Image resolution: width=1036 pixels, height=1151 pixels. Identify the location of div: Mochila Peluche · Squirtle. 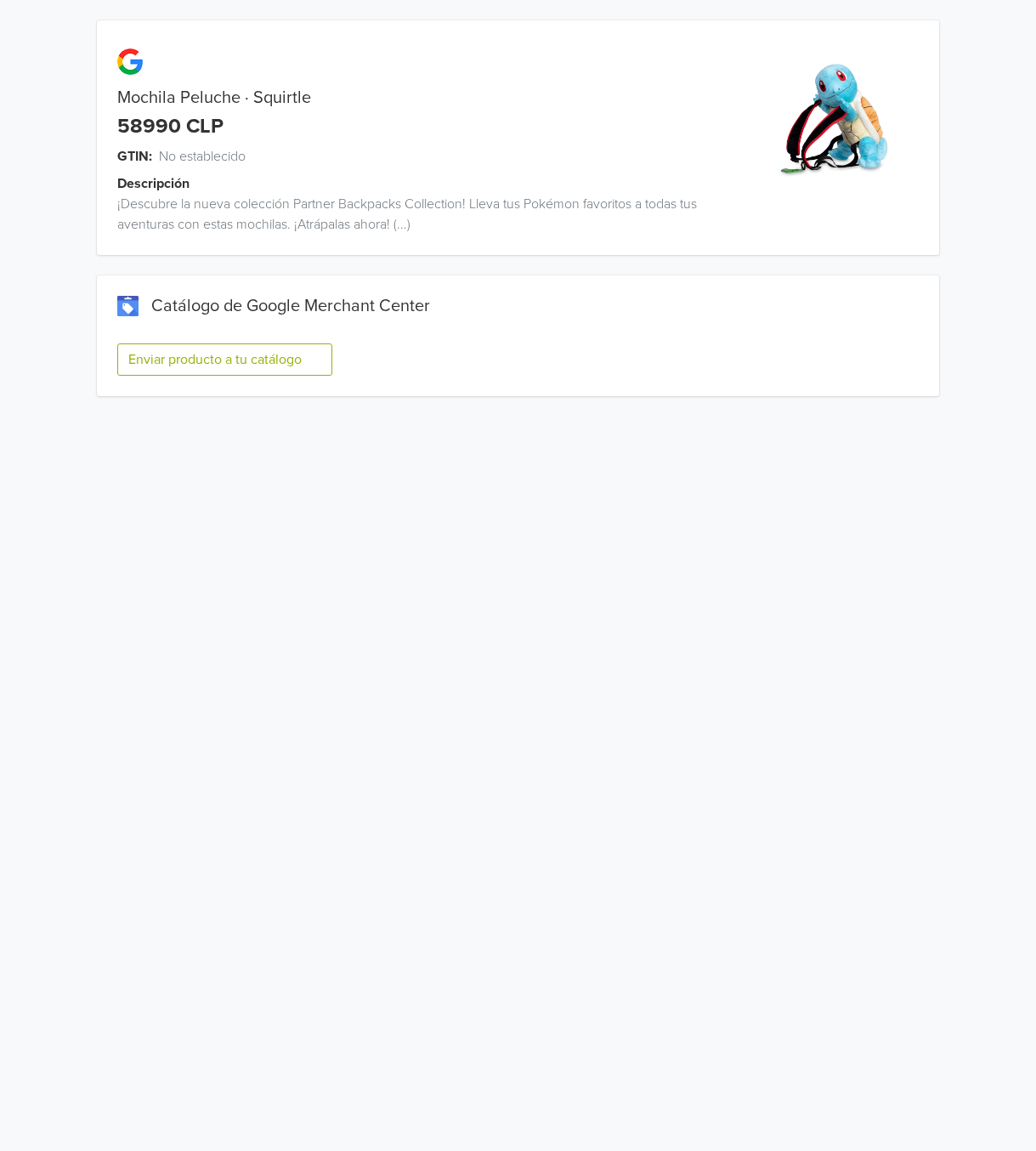
(412, 98).